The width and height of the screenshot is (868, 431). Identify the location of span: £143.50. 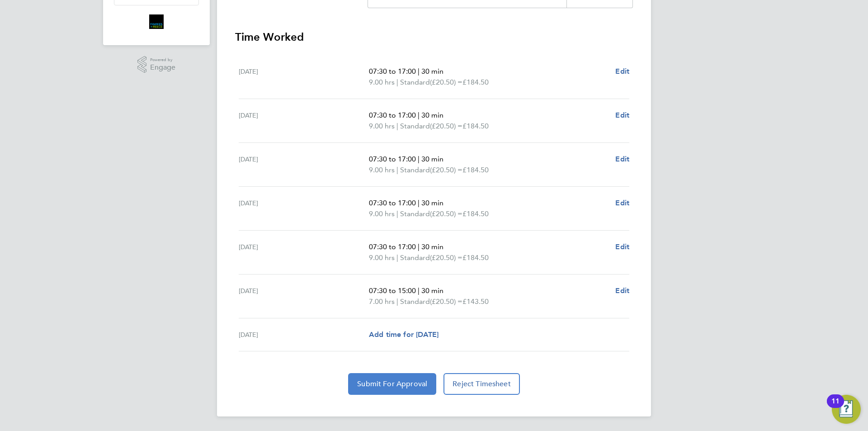
(476, 301).